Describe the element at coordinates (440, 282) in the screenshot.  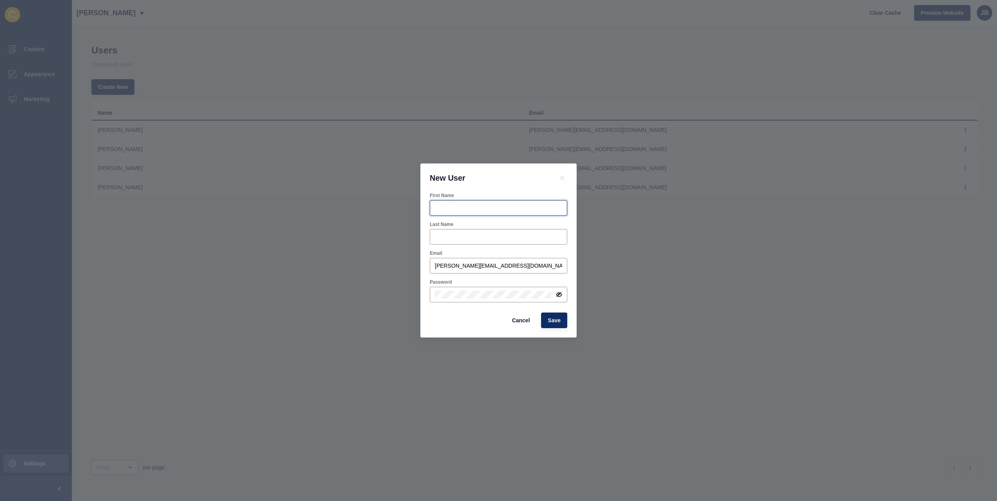
I see `label: Password` at that location.